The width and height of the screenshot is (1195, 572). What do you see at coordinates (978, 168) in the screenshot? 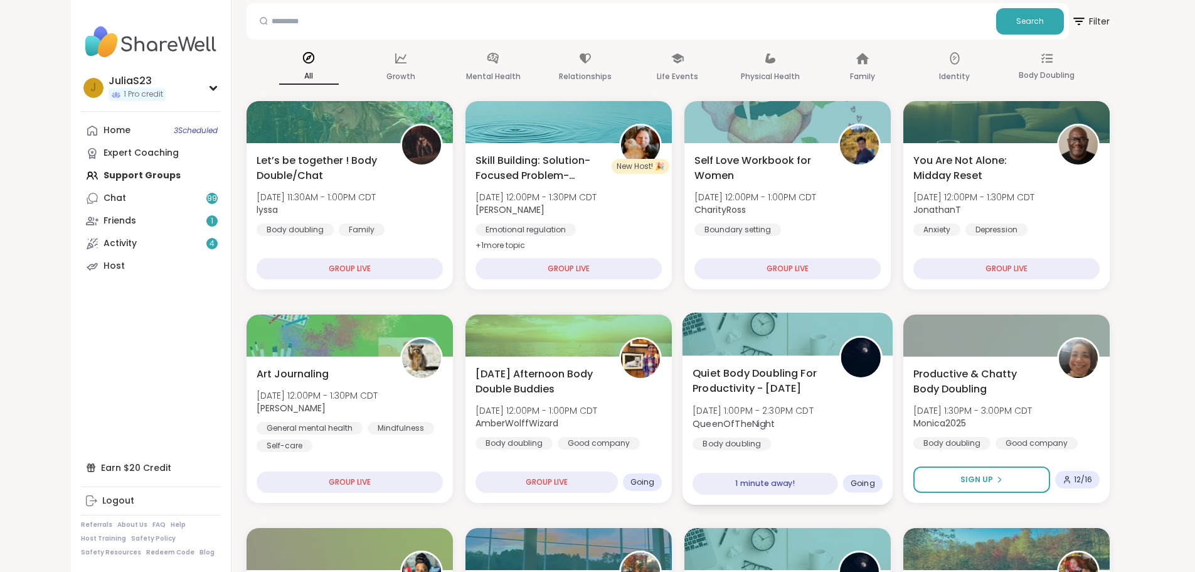
I see `span: You Are Not Alone: Midday Reset` at bounding box center [978, 168].